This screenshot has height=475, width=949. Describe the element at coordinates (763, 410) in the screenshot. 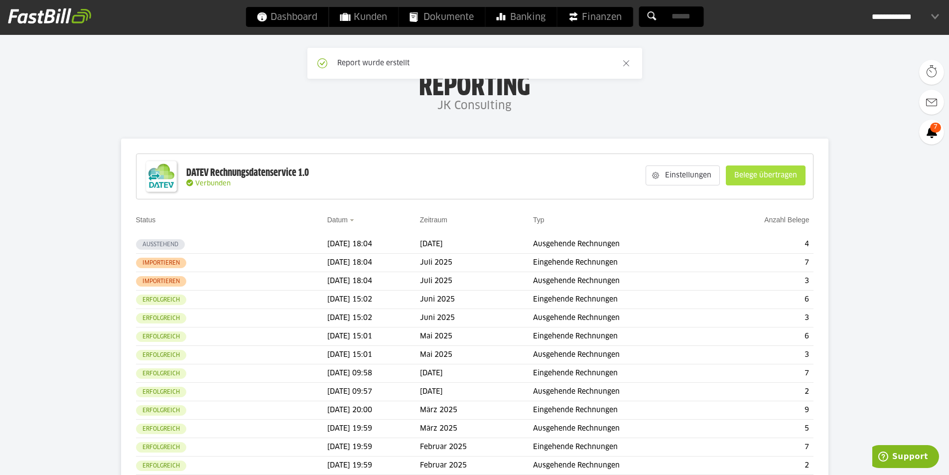

I see `td: 9` at that location.